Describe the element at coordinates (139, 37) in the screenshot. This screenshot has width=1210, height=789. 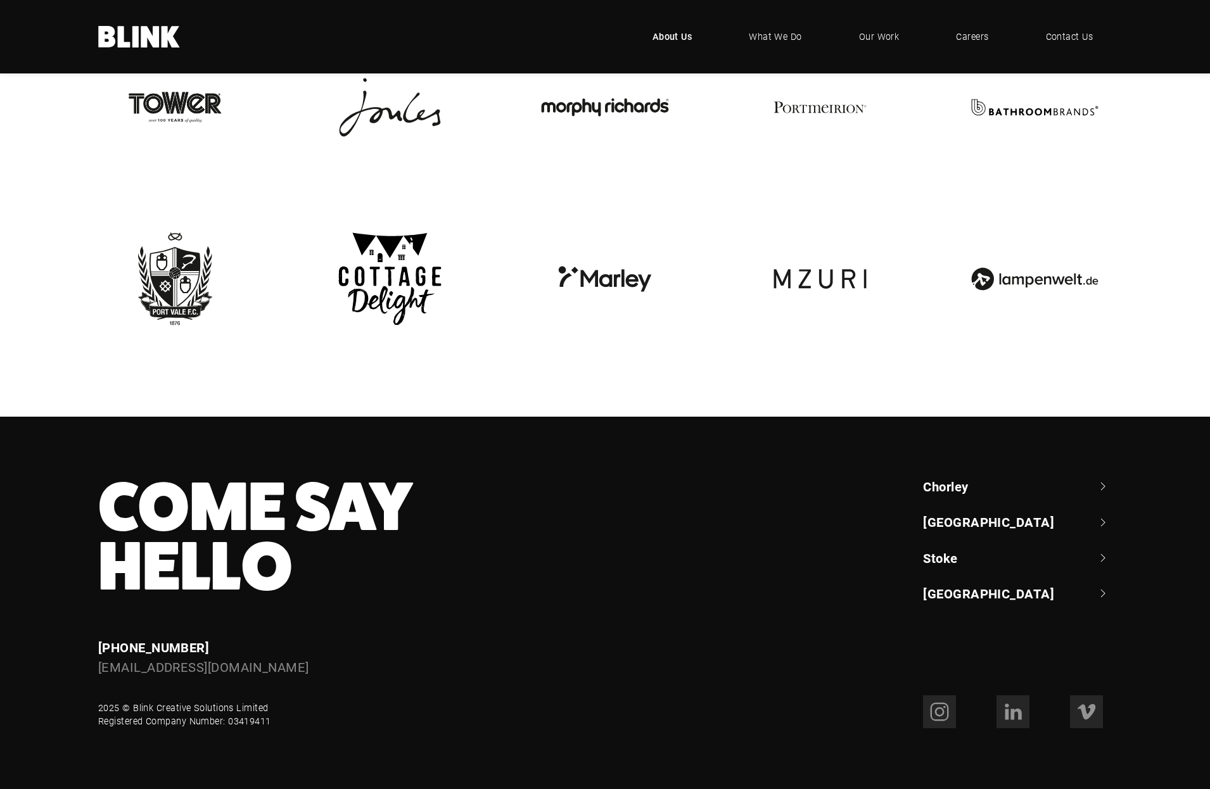
I see `a: Home` at that location.